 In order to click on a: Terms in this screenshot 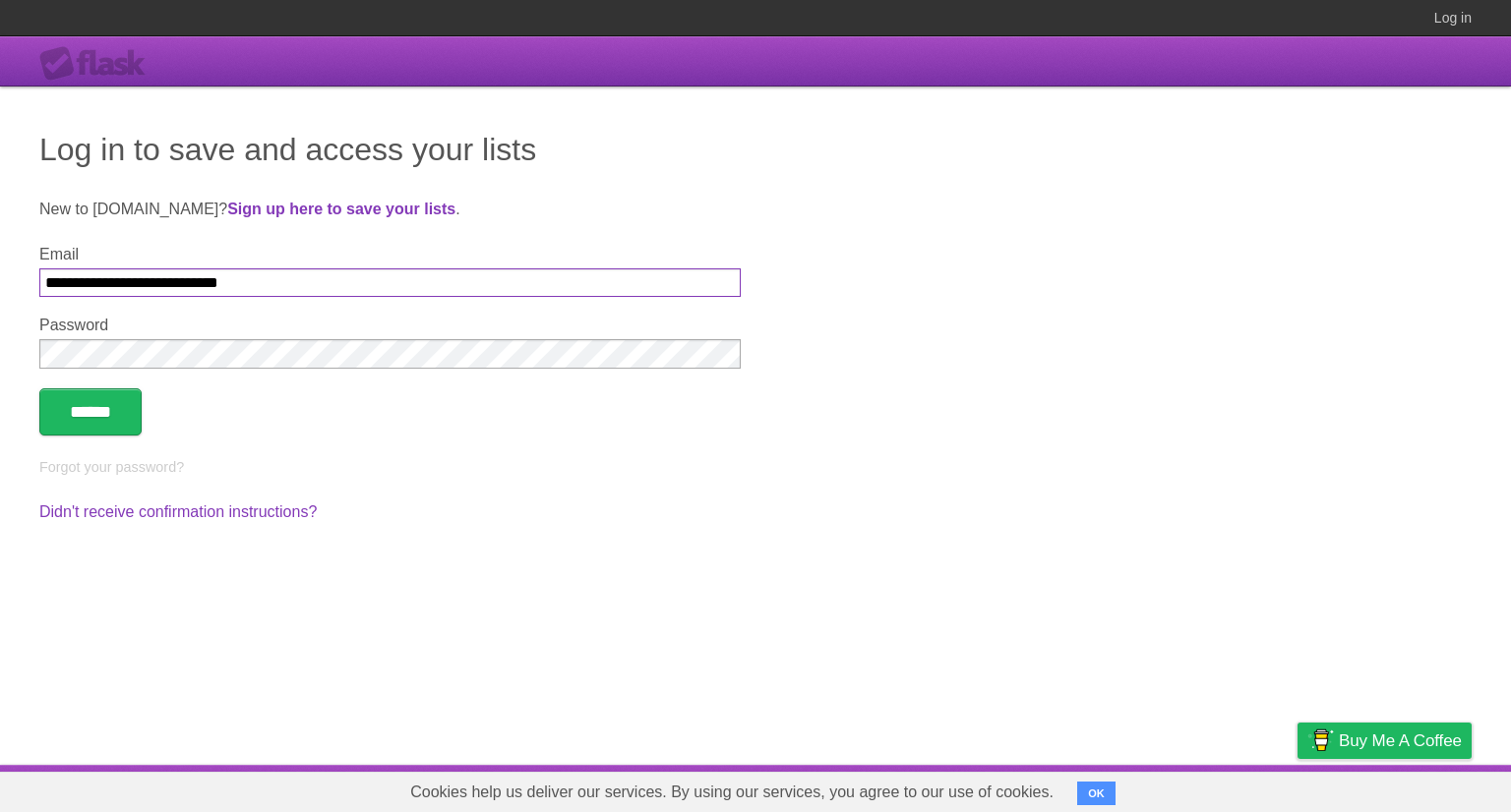, I will do `click(1226, 788)`.